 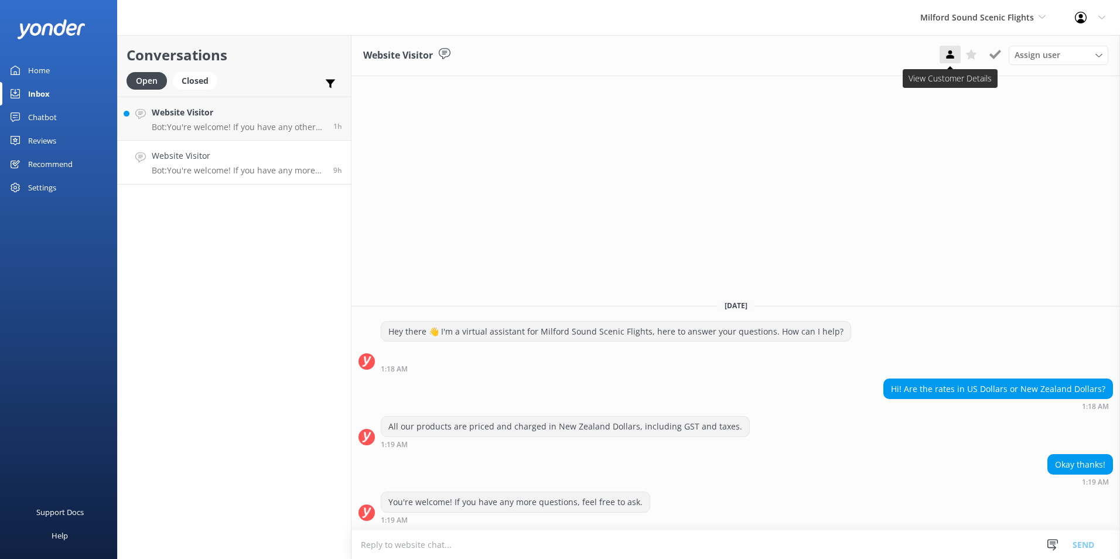 I want to click on span: 09:23am 13-Aug-2025 (UTC +12:00) Pacific/Auckland, so click(x=337, y=126).